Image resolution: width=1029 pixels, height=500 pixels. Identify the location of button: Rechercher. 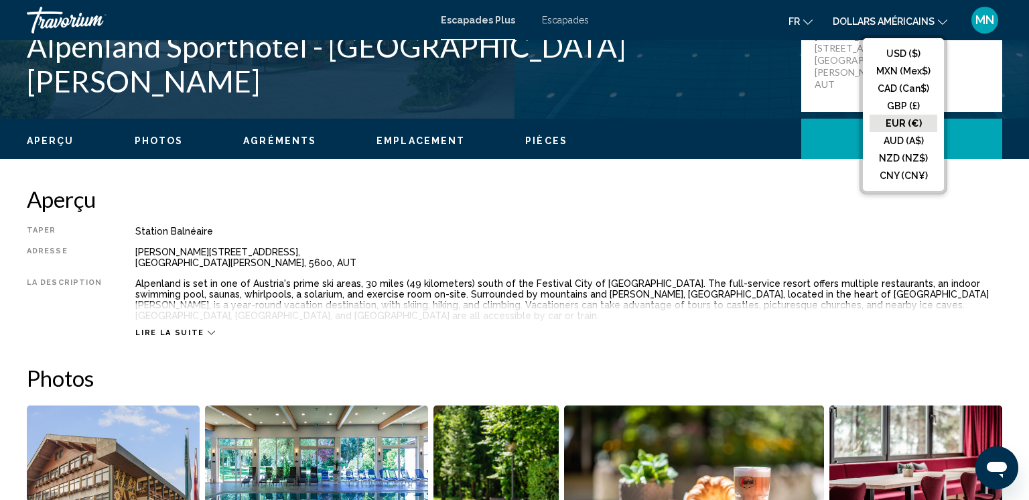
(902, 139).